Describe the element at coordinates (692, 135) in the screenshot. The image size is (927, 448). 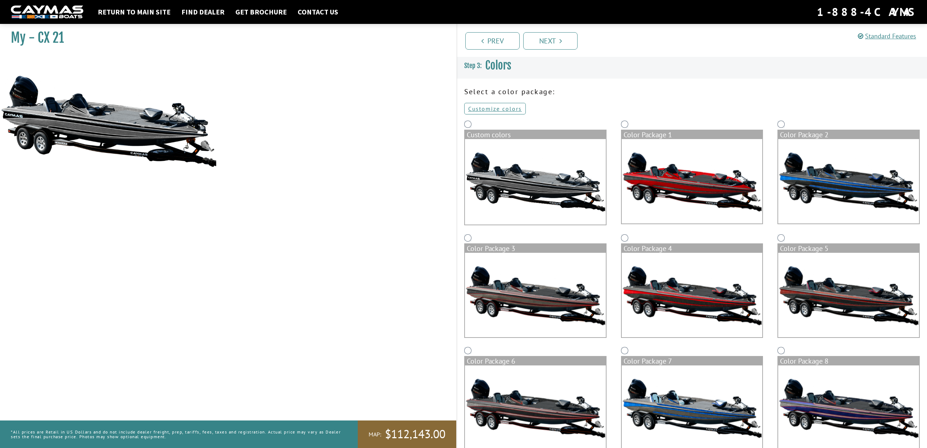
I see `div: Color Package 1` at that location.